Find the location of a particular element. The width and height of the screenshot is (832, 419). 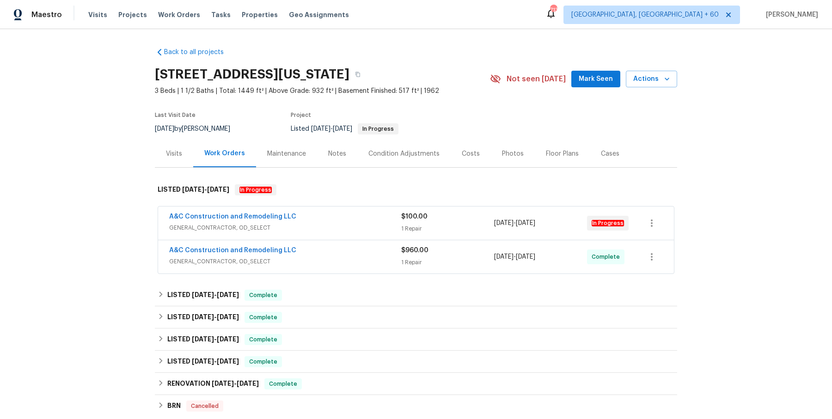

div: Notes is located at coordinates (337, 154).